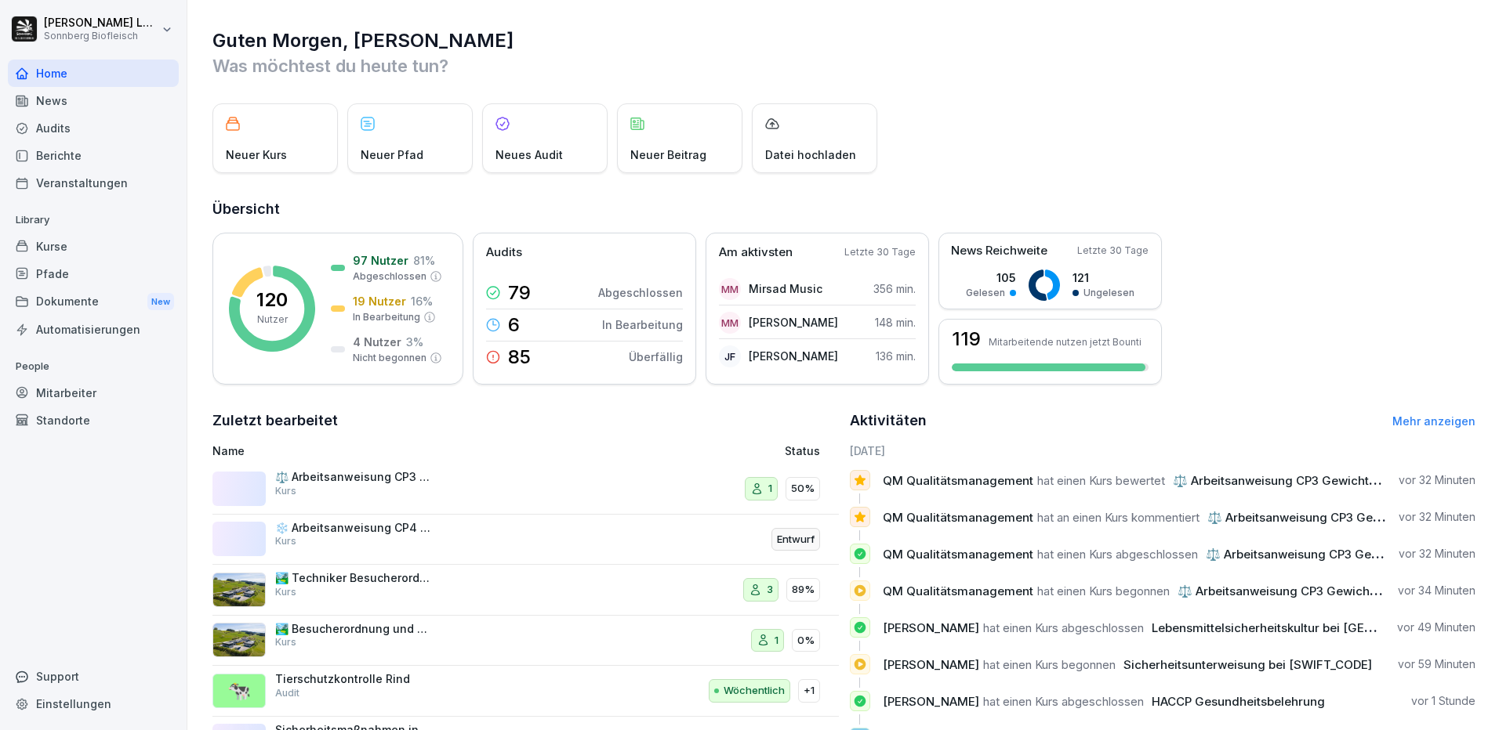 The image size is (1499, 730). Describe the element at coordinates (422, 301) in the screenshot. I see `p: 16 %` at that location.